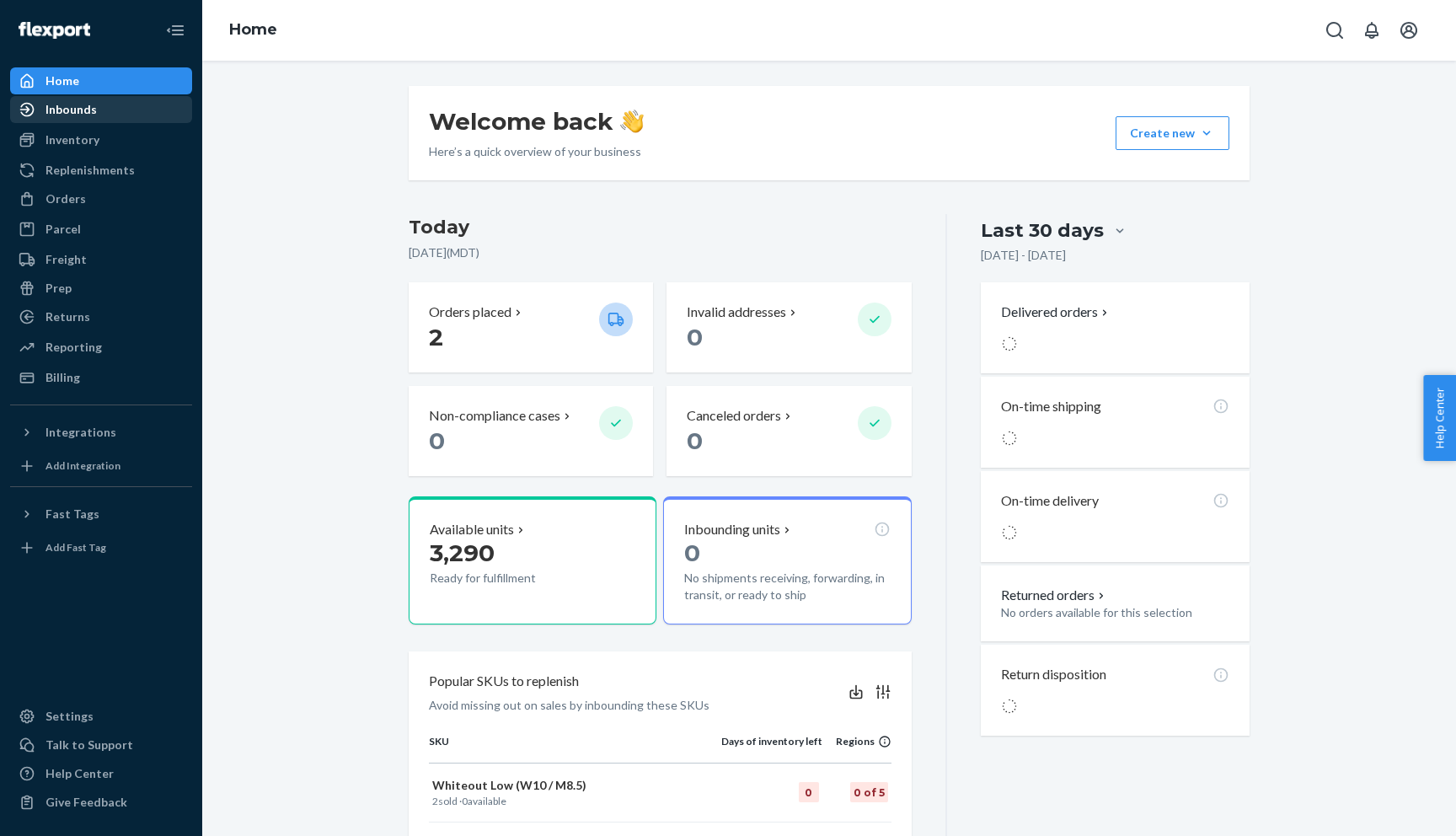 The width and height of the screenshot is (1456, 836). Describe the element at coordinates (81, 432) in the screenshot. I see `div: Integrations` at that location.